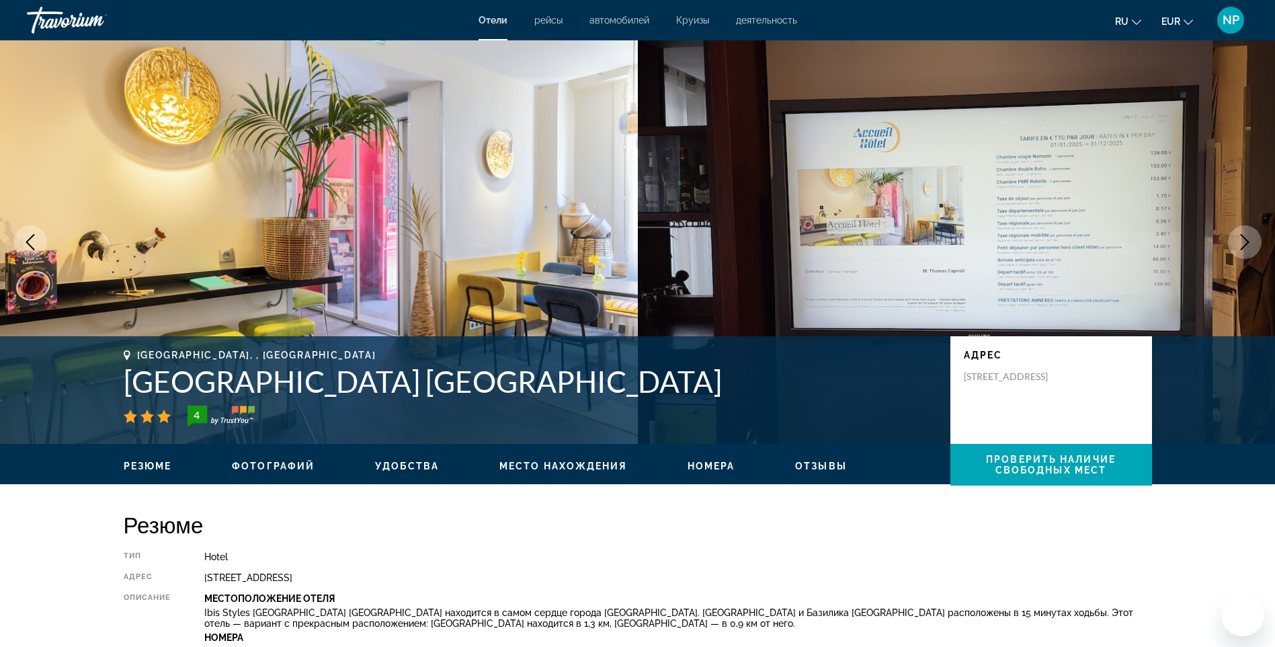 Image resolution: width=1275 pixels, height=647 pixels. Describe the element at coordinates (766, 20) in the screenshot. I see `a: деятельность` at that location.